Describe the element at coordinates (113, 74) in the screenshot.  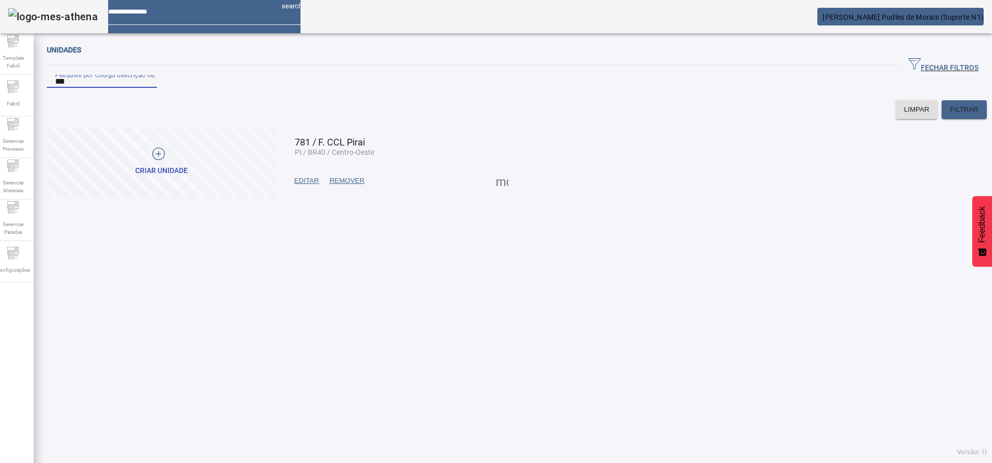
I see `mat-label: Pesquise por Código descrição ou sigla` at that location.